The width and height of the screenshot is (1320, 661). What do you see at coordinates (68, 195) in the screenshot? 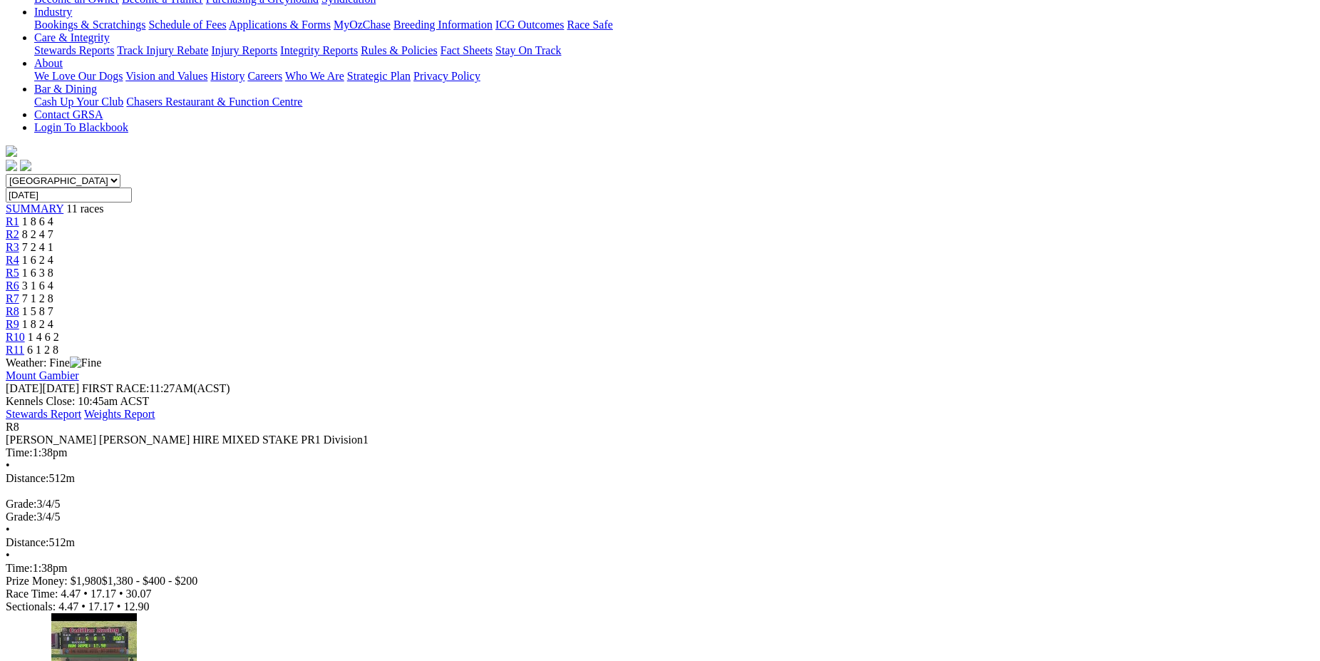
I see `input: Select date` at bounding box center [68, 195].